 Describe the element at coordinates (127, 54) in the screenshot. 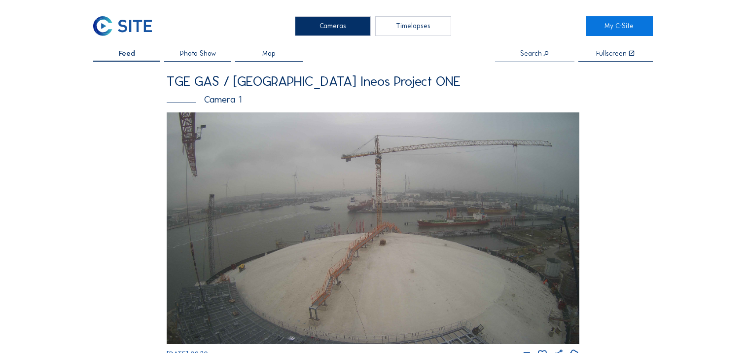

I see `span: Feed` at that location.